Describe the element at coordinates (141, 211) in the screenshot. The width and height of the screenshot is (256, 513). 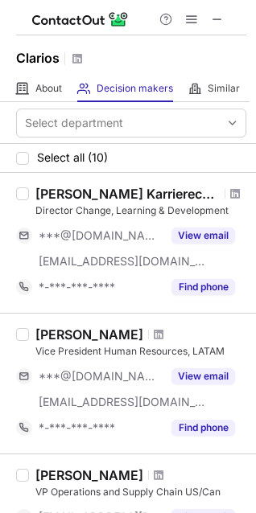
I see `div: Director Change, Learning & Development` at that location.